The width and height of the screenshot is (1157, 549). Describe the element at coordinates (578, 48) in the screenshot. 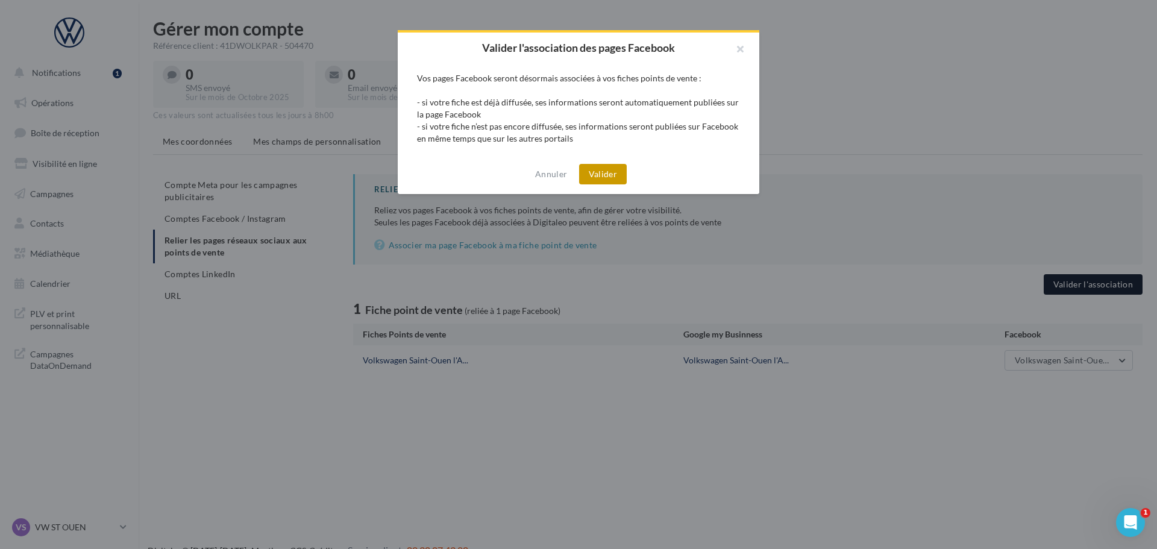

I see `h2: Valider l'association des pages Facebook` at that location.